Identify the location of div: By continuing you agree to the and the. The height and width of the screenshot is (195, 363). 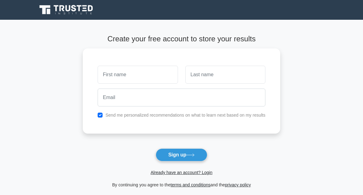
(181, 185).